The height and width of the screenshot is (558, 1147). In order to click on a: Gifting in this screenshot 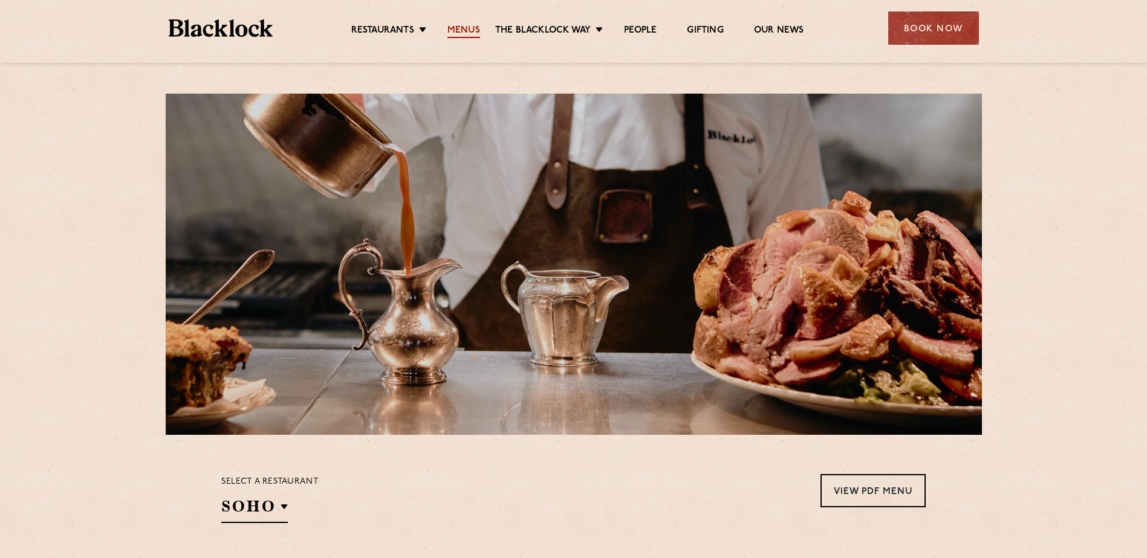, I will do `click(705, 31)`.